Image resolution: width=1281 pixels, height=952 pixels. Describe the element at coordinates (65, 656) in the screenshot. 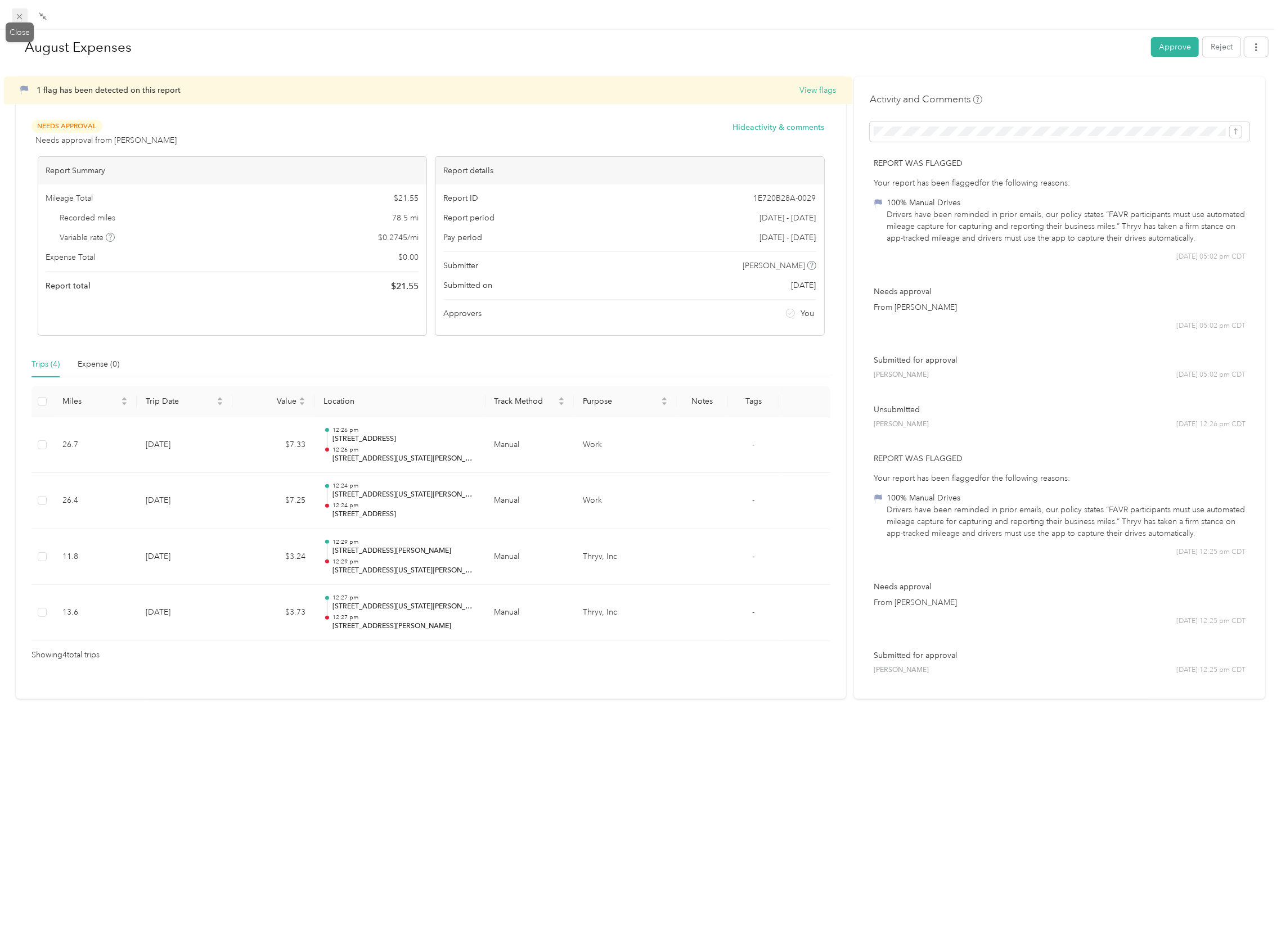

I see `span: Showing 4 total trips` at that location.